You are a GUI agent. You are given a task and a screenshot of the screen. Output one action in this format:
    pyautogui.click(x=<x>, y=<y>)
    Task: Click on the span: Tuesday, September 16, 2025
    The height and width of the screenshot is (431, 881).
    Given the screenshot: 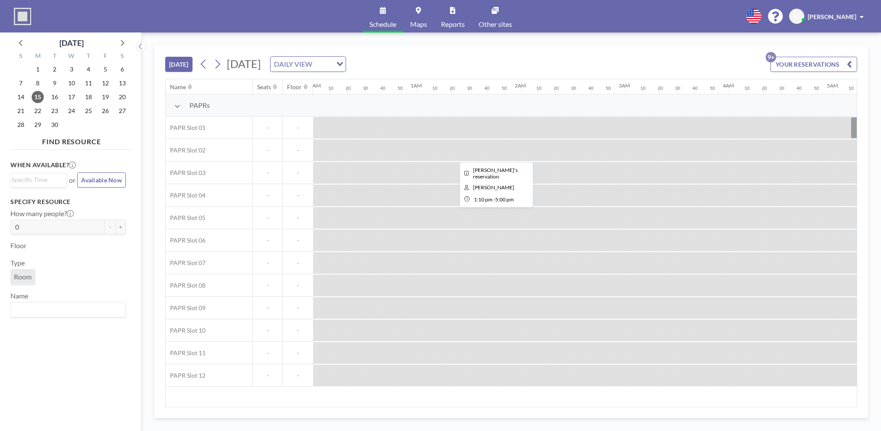 What is the action you would take?
    pyautogui.click(x=55, y=97)
    